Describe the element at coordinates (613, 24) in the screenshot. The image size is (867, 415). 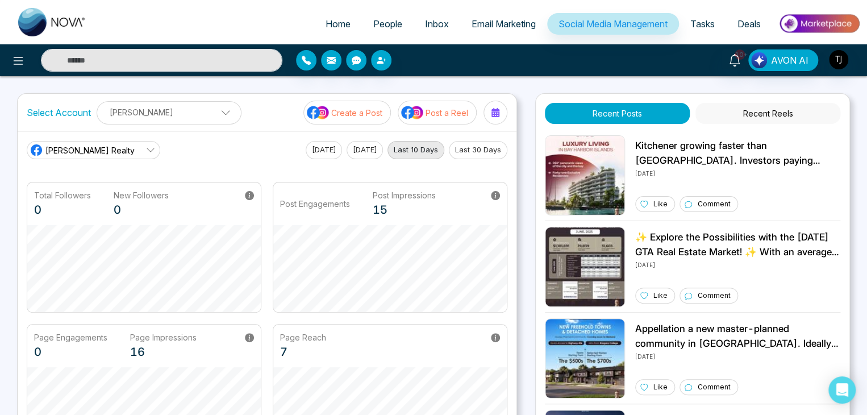
I see `span: Social Media Management` at that location.